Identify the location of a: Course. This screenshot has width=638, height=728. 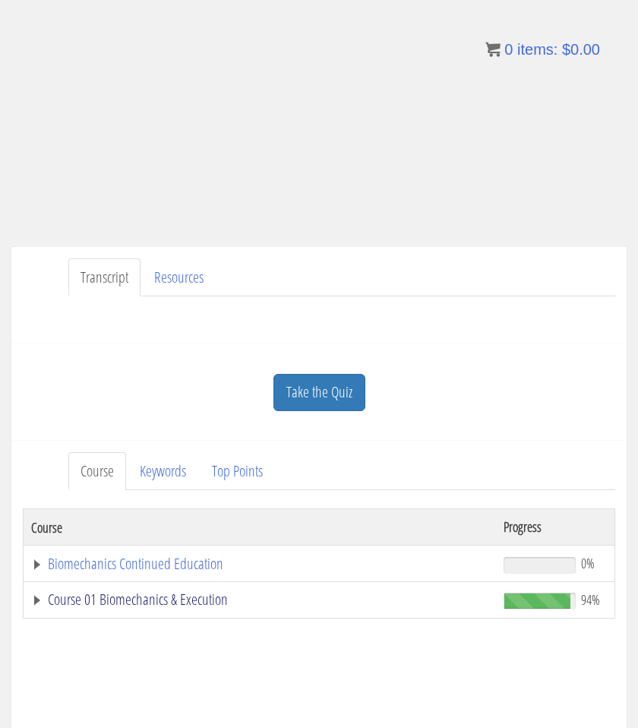
(97, 471).